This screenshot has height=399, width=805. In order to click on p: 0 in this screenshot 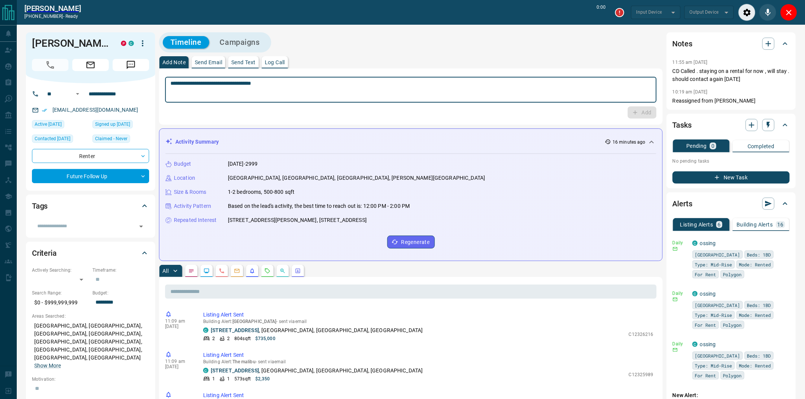, I will do `click(713, 146)`.